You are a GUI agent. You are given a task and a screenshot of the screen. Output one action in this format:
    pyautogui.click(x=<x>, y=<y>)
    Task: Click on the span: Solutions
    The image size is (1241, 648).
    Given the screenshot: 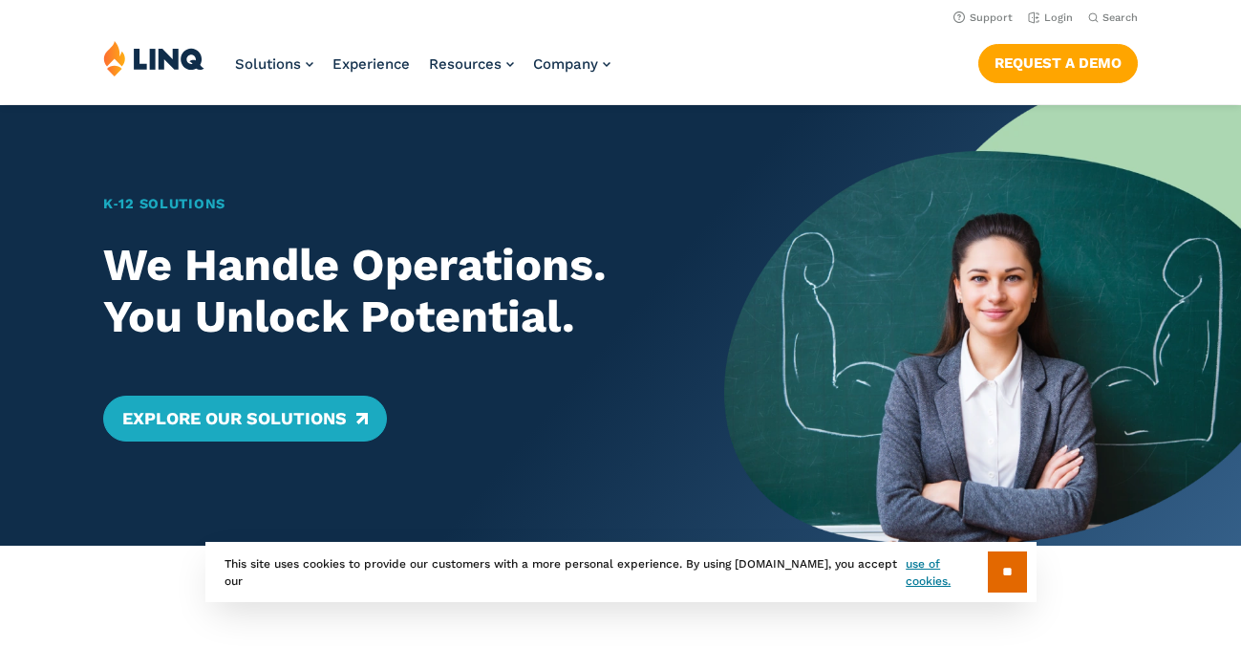 What is the action you would take?
    pyautogui.click(x=267, y=64)
    